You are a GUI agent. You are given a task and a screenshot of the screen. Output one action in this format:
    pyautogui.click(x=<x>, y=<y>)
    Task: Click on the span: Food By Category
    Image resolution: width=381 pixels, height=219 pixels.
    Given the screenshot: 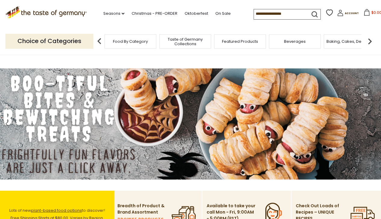 What is the action you would take?
    pyautogui.click(x=130, y=41)
    